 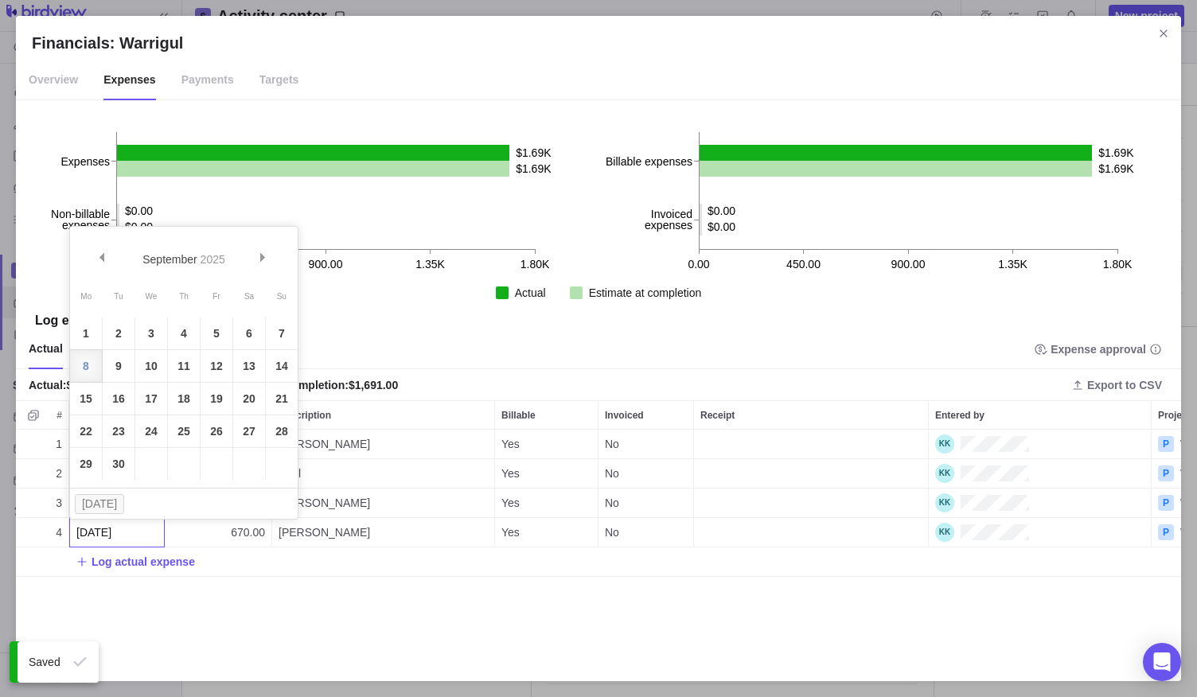 I want to click on span: Sunday, so click(x=282, y=296).